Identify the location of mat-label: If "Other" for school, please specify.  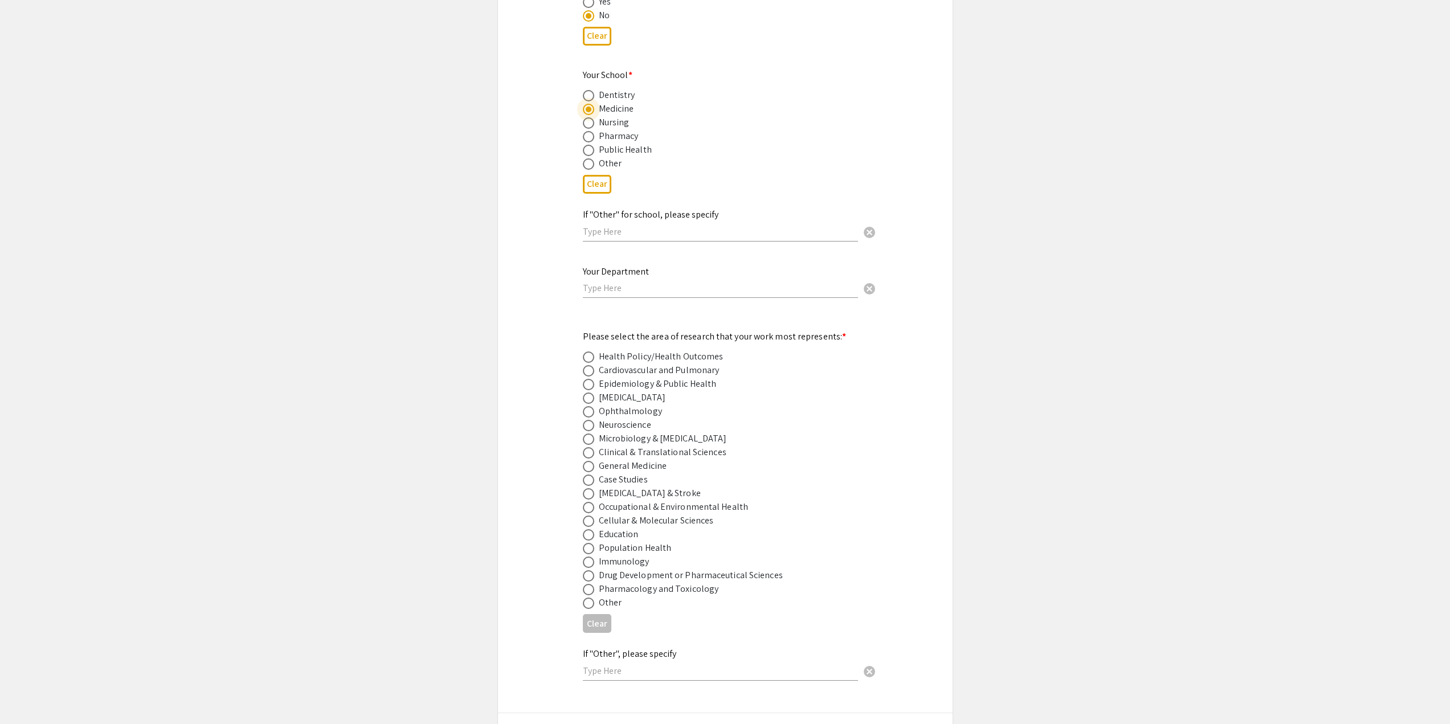
(651, 214).